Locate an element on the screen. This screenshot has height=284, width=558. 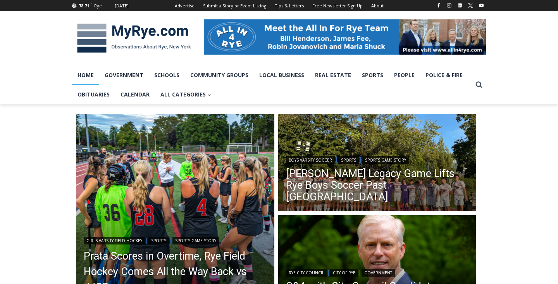
a: Community Groups is located at coordinates (219, 75).